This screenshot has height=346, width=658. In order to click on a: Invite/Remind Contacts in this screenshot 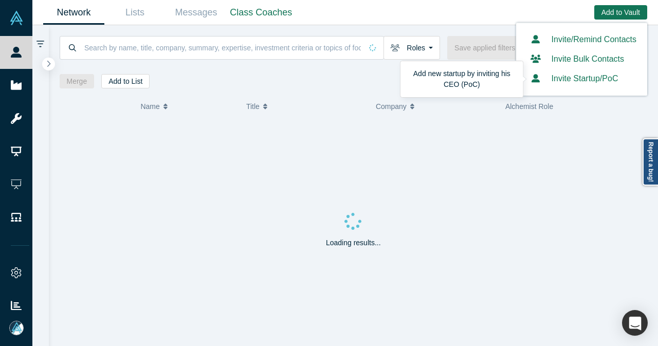, I will do `click(581, 39)`.